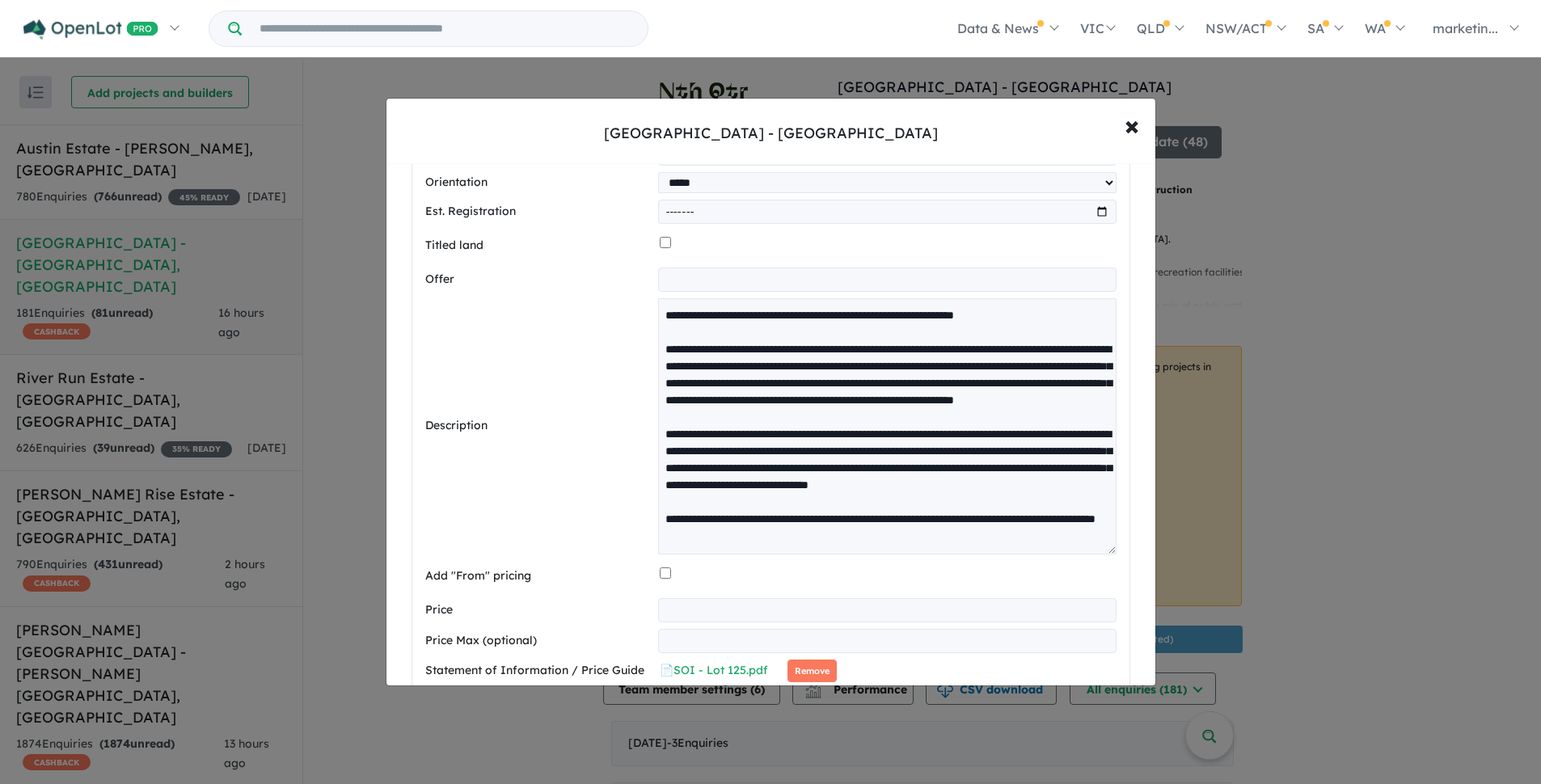 This screenshot has height=784, width=1541. What do you see at coordinates (539, 641) in the screenshot?
I see `label: Price Max (optional)` at bounding box center [539, 641].